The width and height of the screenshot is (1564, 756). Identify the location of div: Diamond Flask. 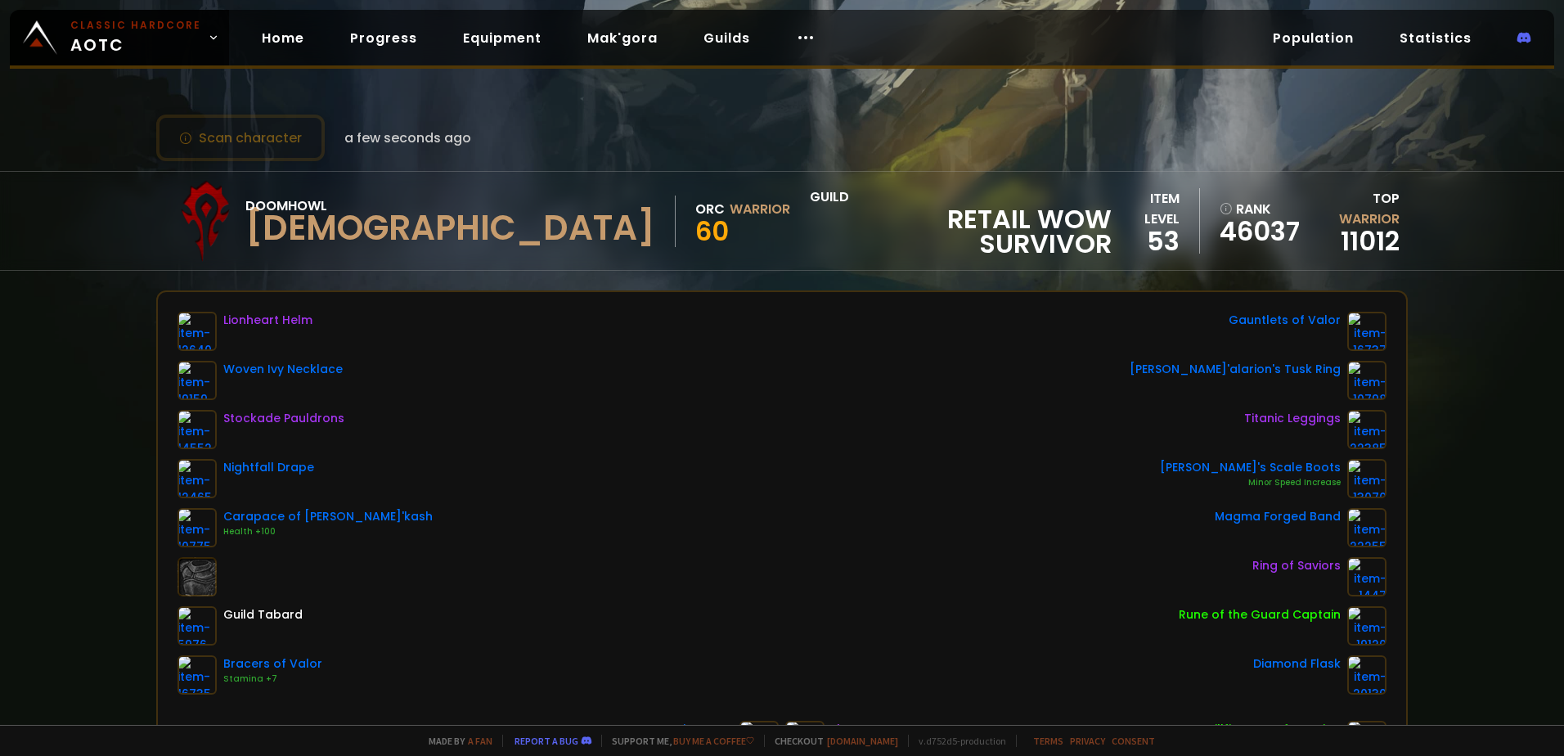
(1297, 663).